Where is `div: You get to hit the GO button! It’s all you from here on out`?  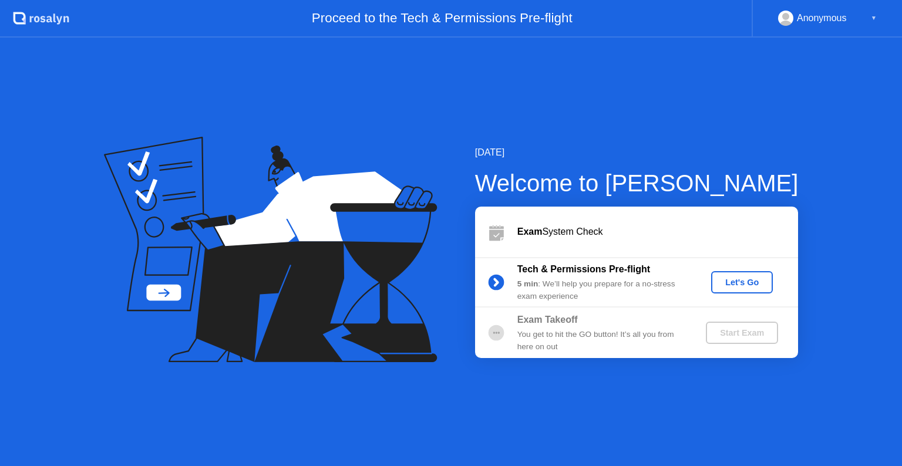 div: You get to hit the GO button! It’s all you from here on out is located at coordinates (602, 340).